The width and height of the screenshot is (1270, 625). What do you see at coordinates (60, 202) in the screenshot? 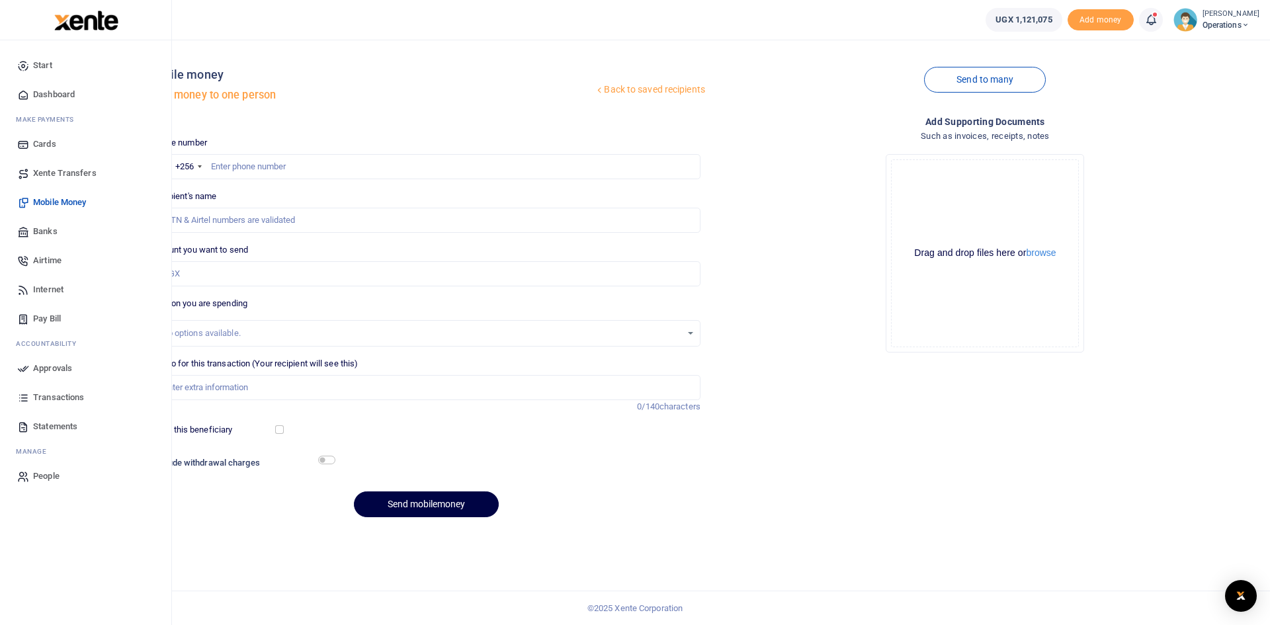
I see `span: Mobile Money` at bounding box center [60, 202].